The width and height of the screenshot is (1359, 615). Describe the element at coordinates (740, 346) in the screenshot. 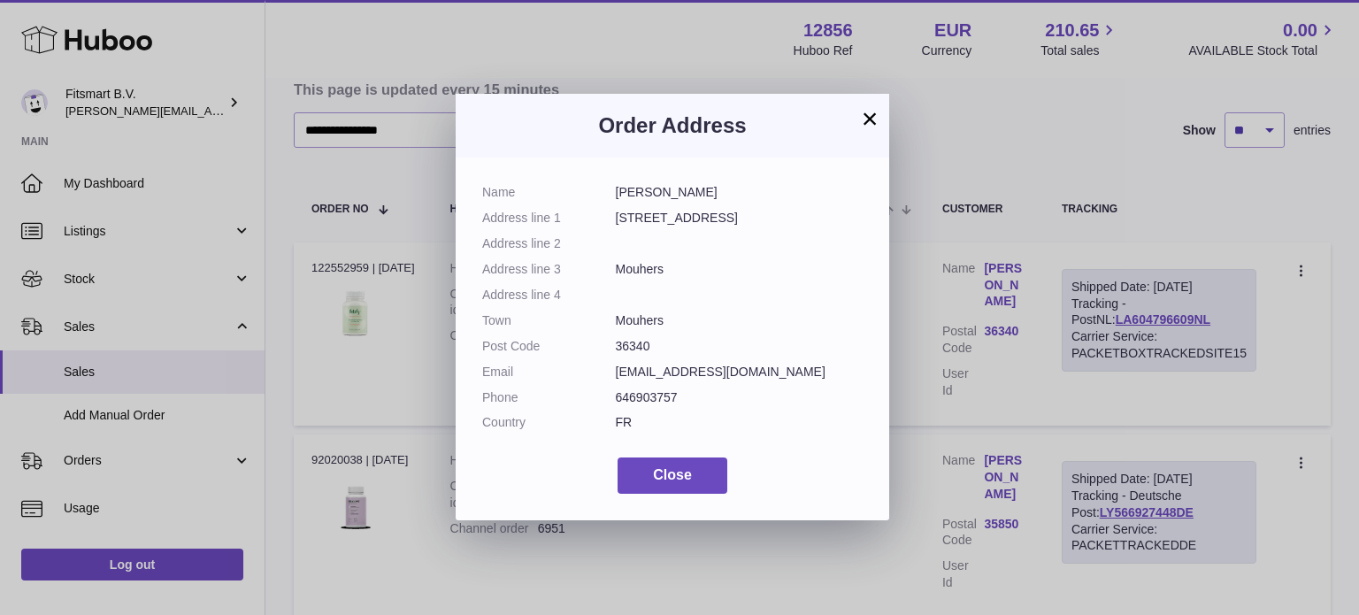

I see `dd: 36340` at that location.